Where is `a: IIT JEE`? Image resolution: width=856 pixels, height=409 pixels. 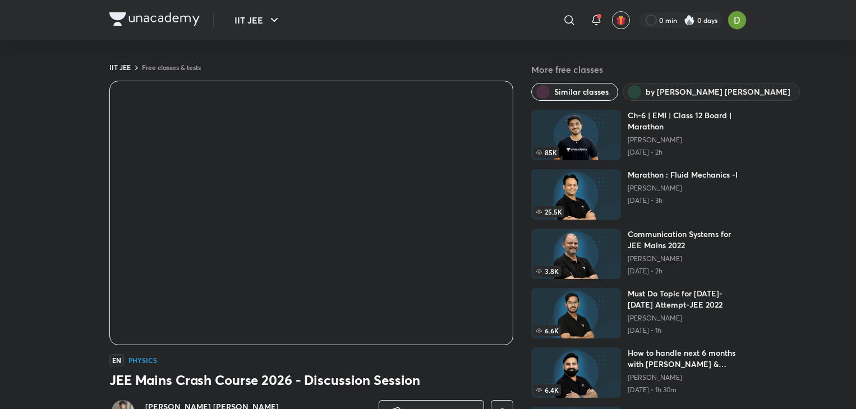
a: IIT JEE is located at coordinates (120, 67).